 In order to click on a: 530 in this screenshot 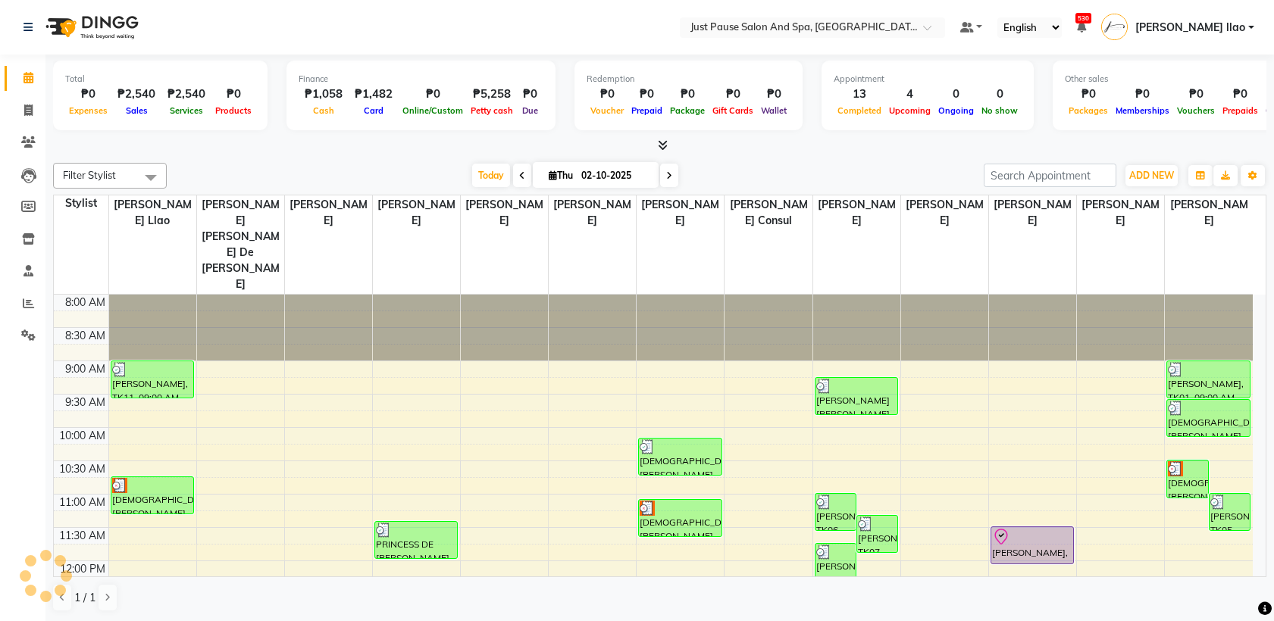, I will do `click(1082, 27)`.